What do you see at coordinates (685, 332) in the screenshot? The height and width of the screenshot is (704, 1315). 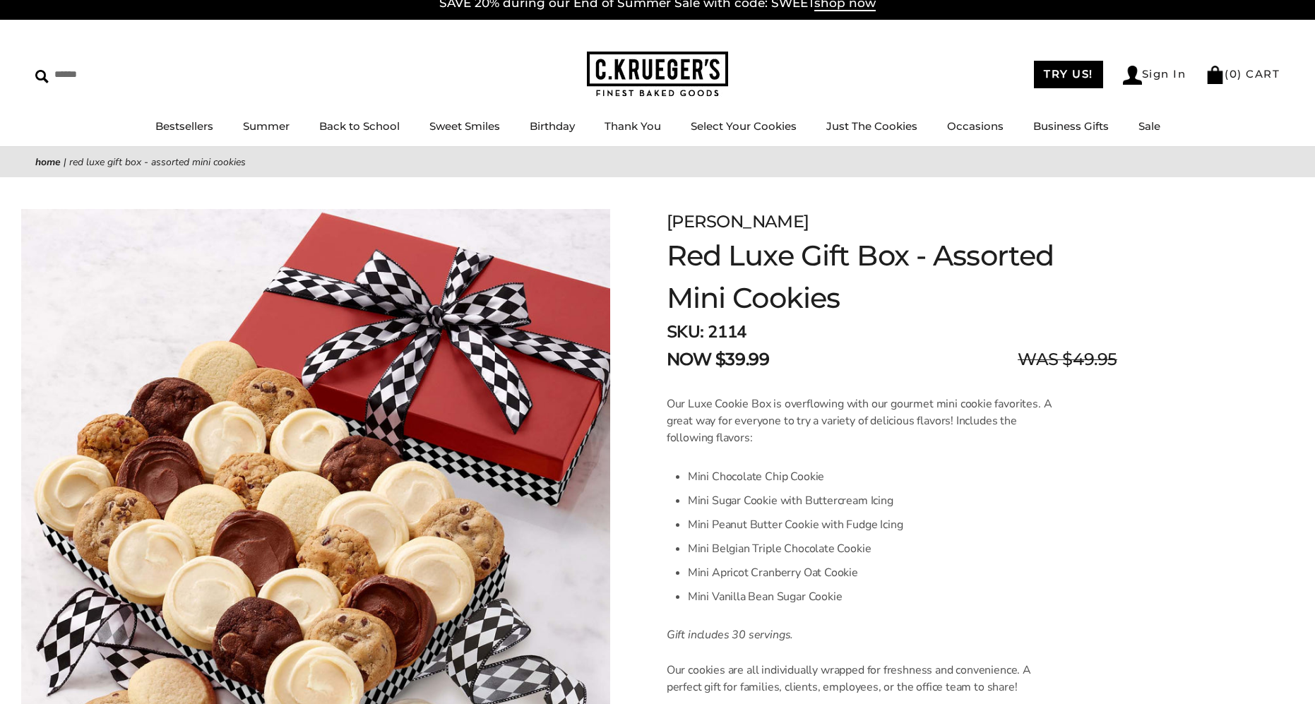 I see `strong: SKU:` at bounding box center [685, 332].